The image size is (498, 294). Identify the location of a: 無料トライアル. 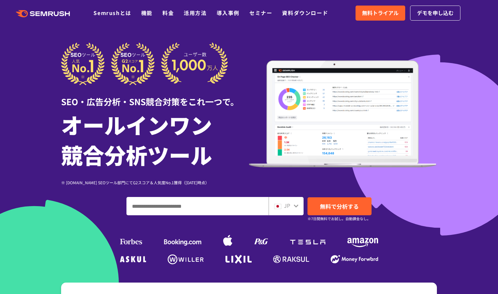
(380, 13).